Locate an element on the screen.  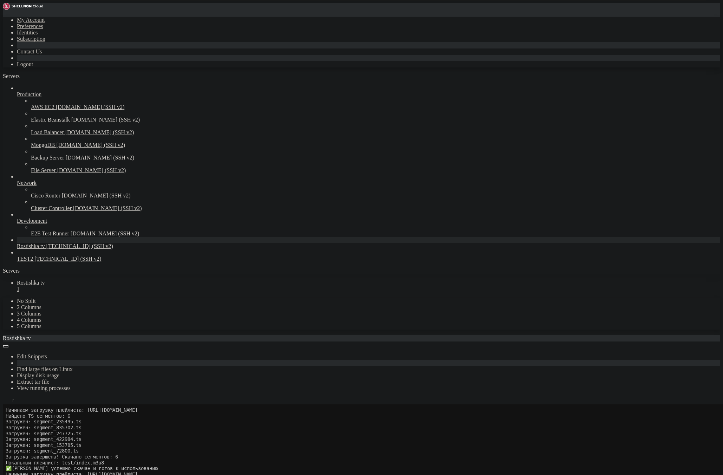
span: Загружен: segment_656842.ts is located at coordinates (41, 298).